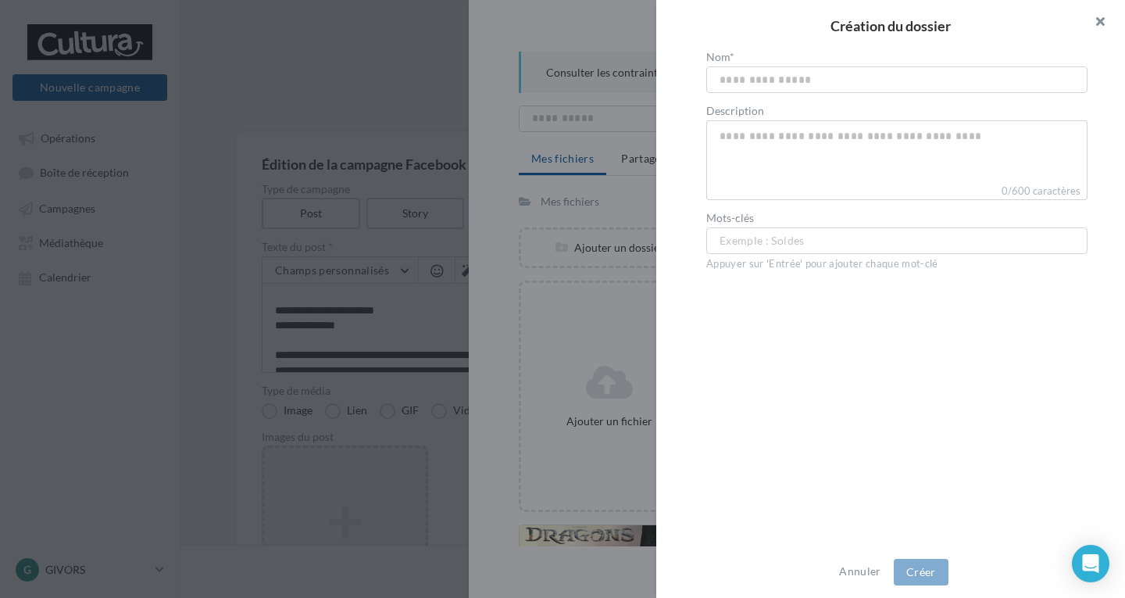 The width and height of the screenshot is (1125, 598). I want to click on h2: Création du dossier, so click(890, 26).